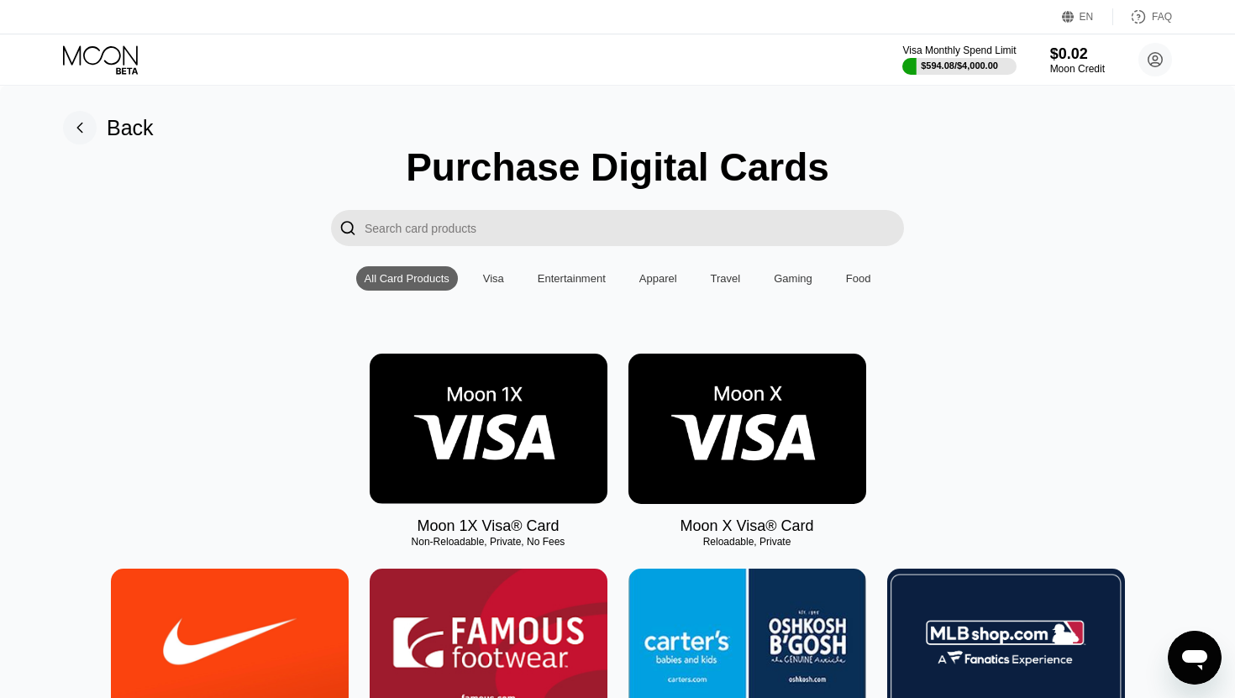 The image size is (1235, 698). What do you see at coordinates (959, 60) in the screenshot?
I see `div: Visa Monthly Spend Limit$594.08/$4,000.00` at bounding box center [959, 60].